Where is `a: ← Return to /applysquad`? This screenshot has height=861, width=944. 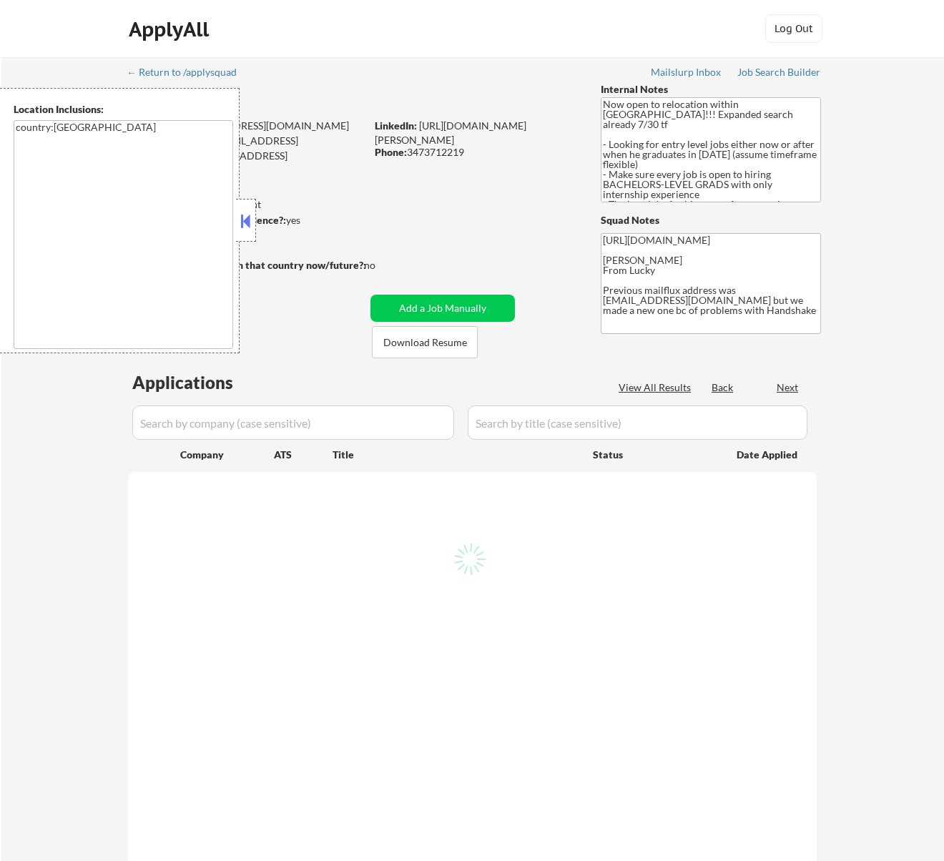
a: ← Return to /applysquad is located at coordinates (188, 74).